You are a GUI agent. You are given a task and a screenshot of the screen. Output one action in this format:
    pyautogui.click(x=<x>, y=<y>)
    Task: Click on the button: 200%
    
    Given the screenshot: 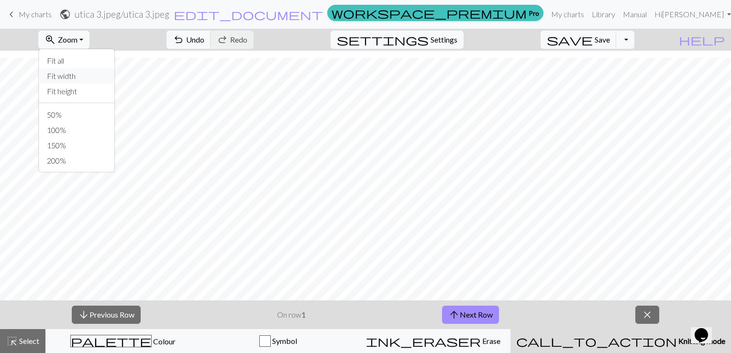 What is the action you would take?
    pyautogui.click(x=77, y=161)
    